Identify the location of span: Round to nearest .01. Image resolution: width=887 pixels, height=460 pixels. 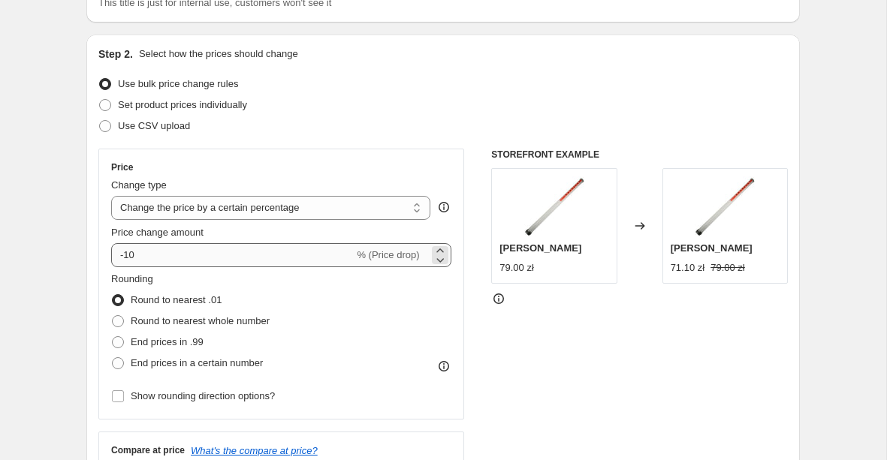
(176, 300).